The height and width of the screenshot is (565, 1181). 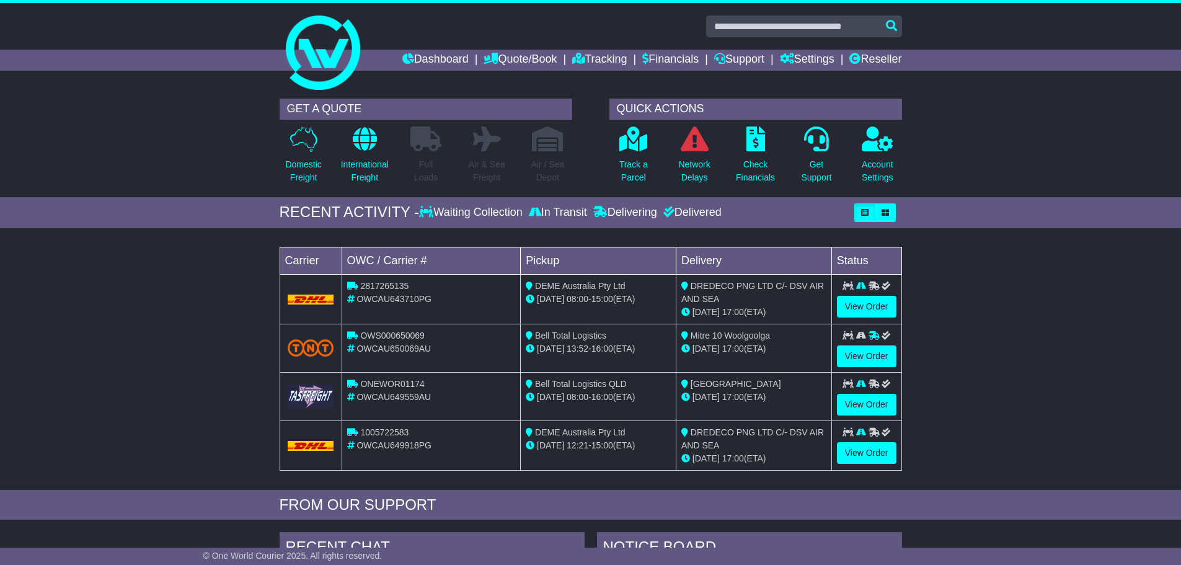 I want to click on td: Carrier, so click(x=311, y=260).